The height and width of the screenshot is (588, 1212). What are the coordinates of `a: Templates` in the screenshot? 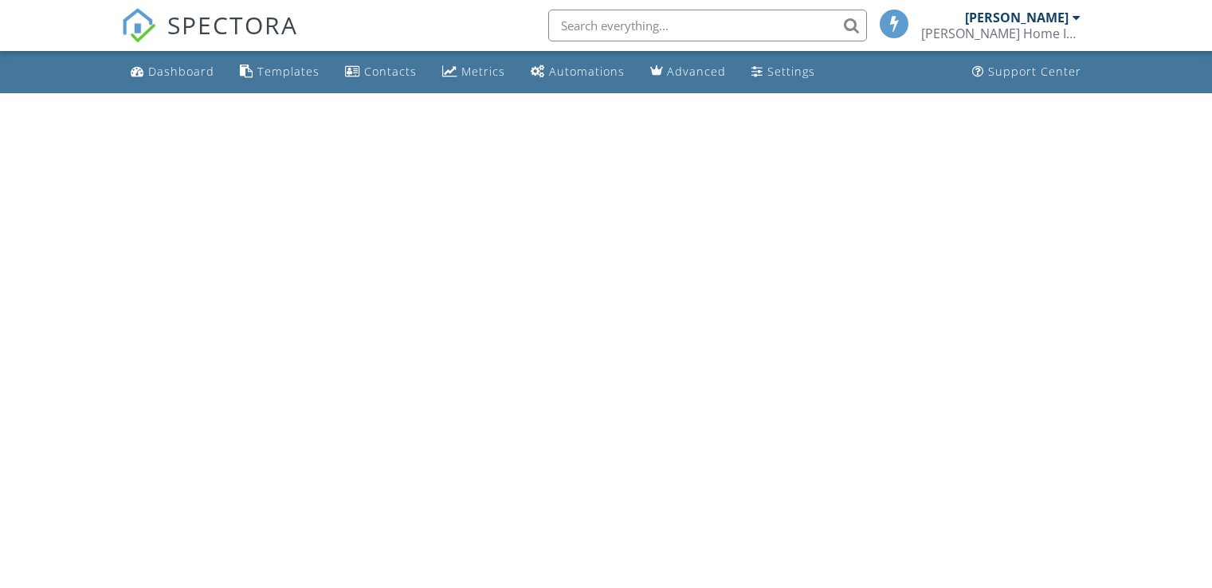 It's located at (280, 72).